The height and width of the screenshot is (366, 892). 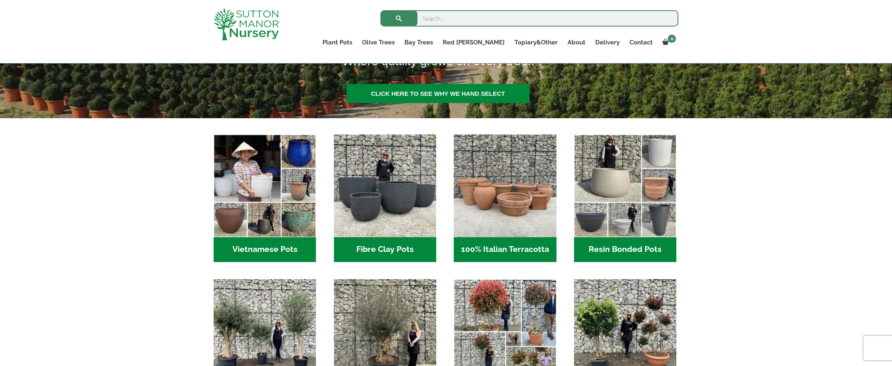 I want to click on img: logo, so click(x=246, y=24).